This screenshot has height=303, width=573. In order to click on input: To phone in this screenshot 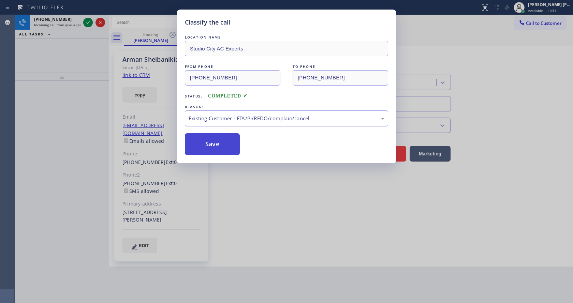, I will do `click(341, 78)`.